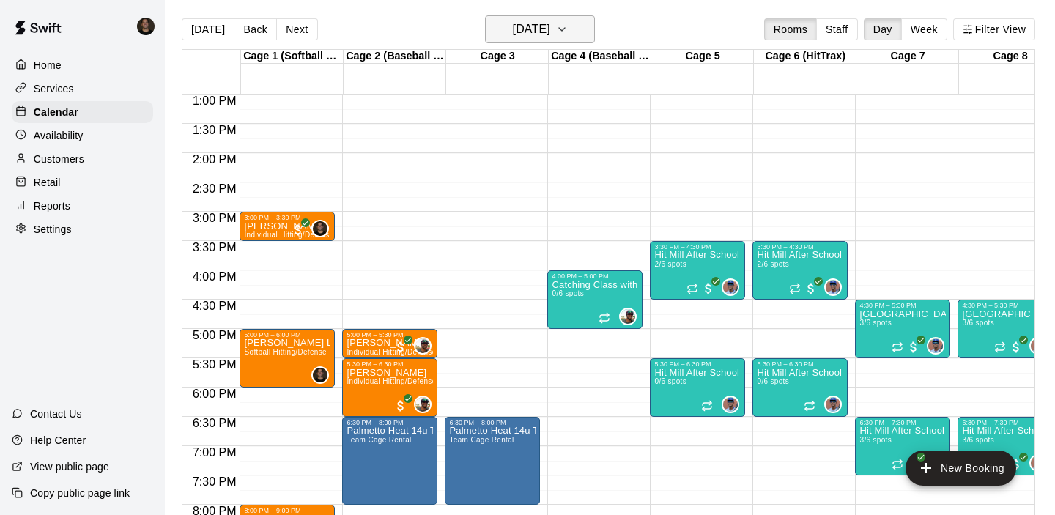  Describe the element at coordinates (215, 188) in the screenshot. I see `span: 2:30 PM` at that location.